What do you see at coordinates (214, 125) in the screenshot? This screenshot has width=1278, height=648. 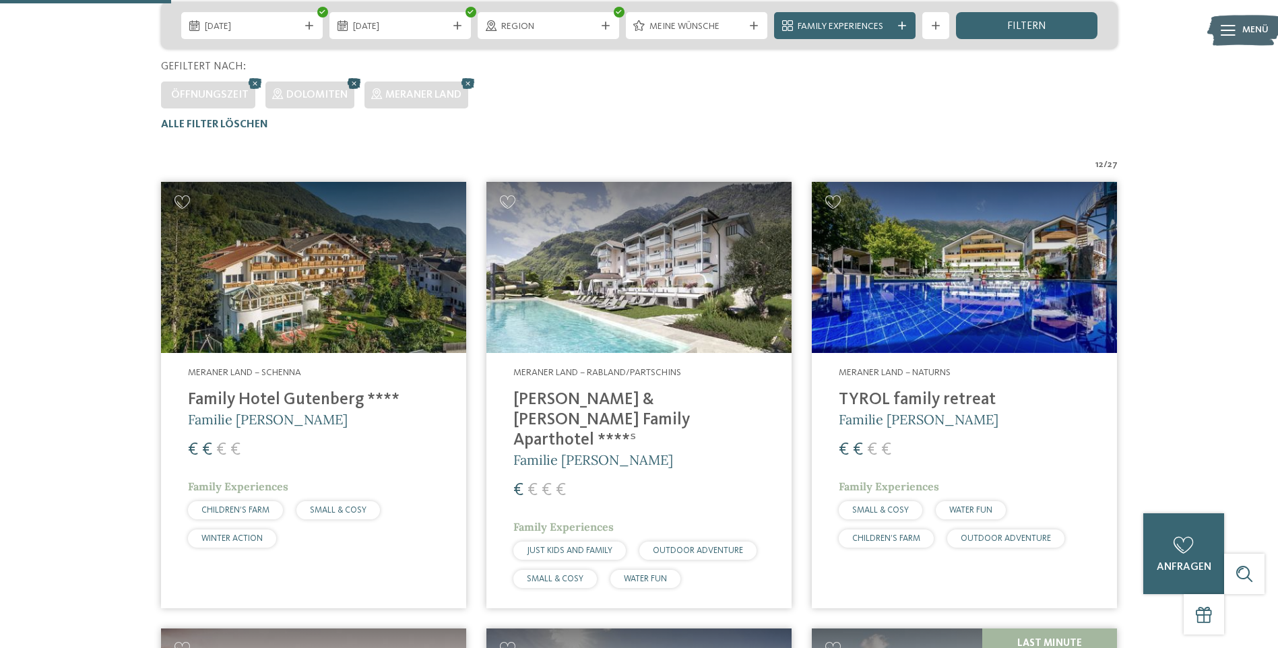 I see `span: Alle Filter löschen` at bounding box center [214, 125].